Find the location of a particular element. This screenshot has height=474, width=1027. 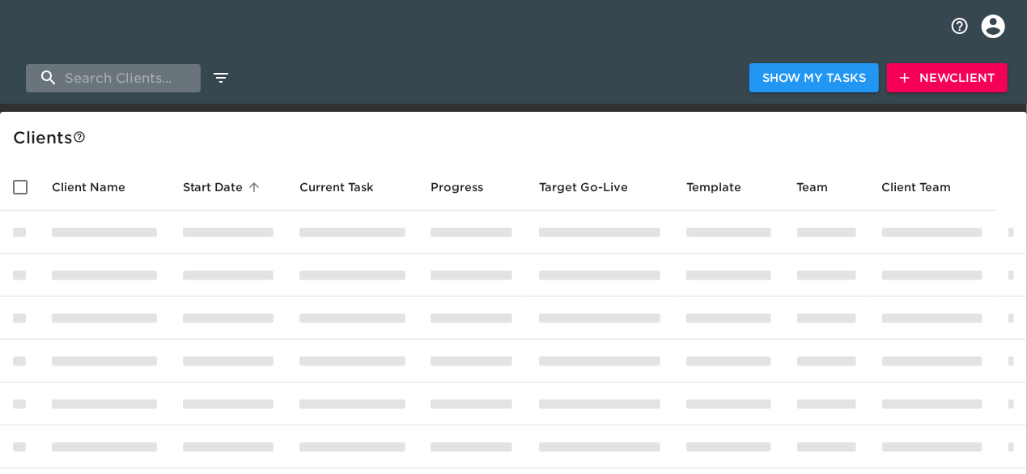

input: search is located at coordinates (113, 78).